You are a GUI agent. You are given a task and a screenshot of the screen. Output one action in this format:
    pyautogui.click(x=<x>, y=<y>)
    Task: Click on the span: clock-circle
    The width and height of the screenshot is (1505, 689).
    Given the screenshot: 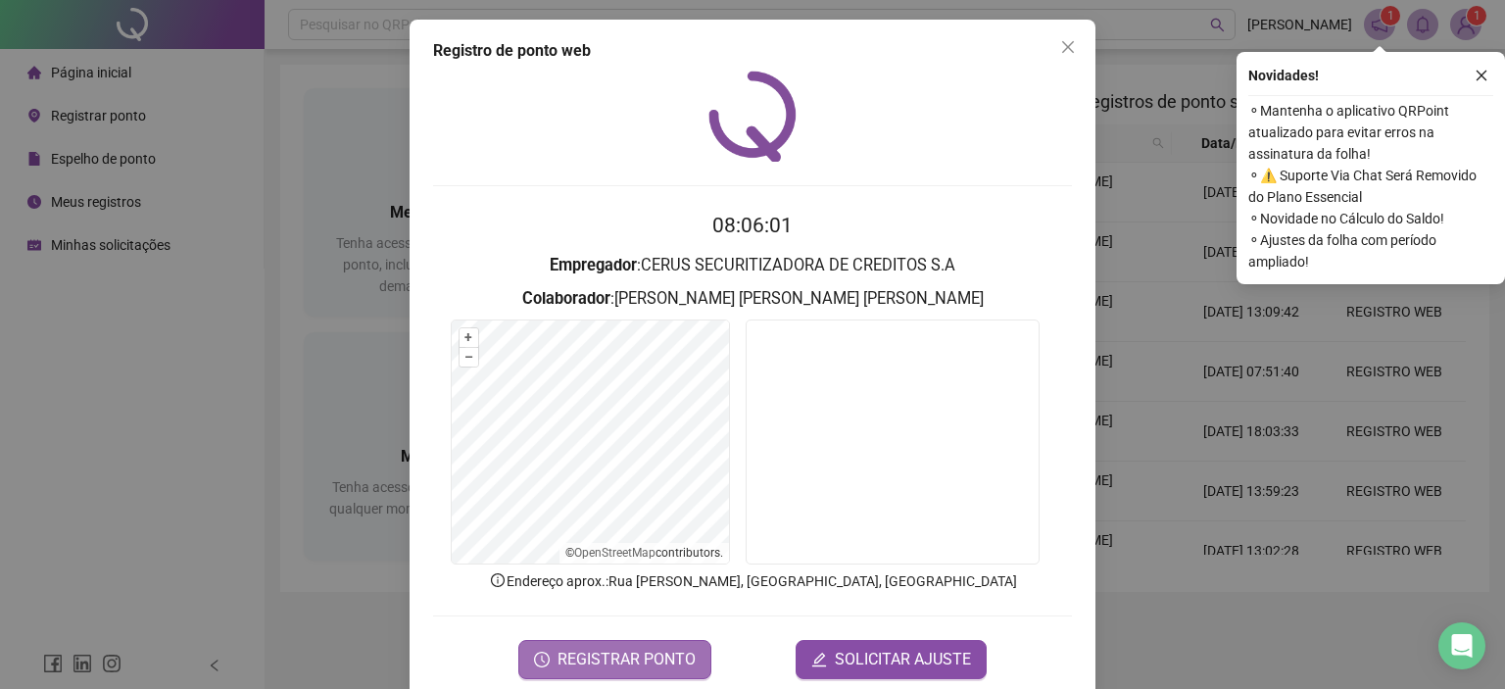 What is the action you would take?
    pyautogui.click(x=542, y=659)
    